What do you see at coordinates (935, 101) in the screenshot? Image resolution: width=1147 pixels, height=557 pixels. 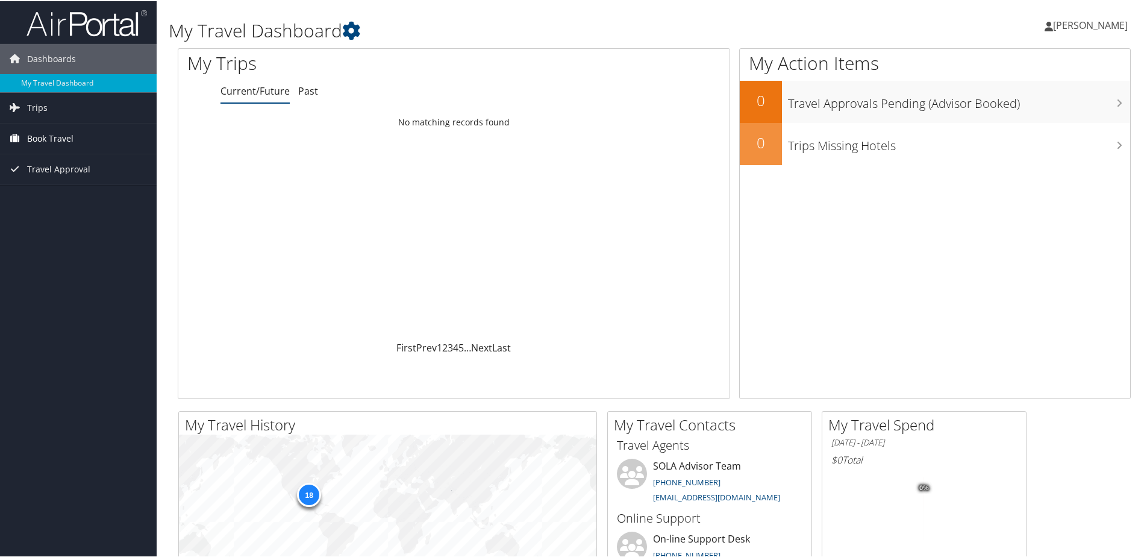 I see `a: 0Travel Approvals Pending (Advisor Booked)` at bounding box center [935, 101].